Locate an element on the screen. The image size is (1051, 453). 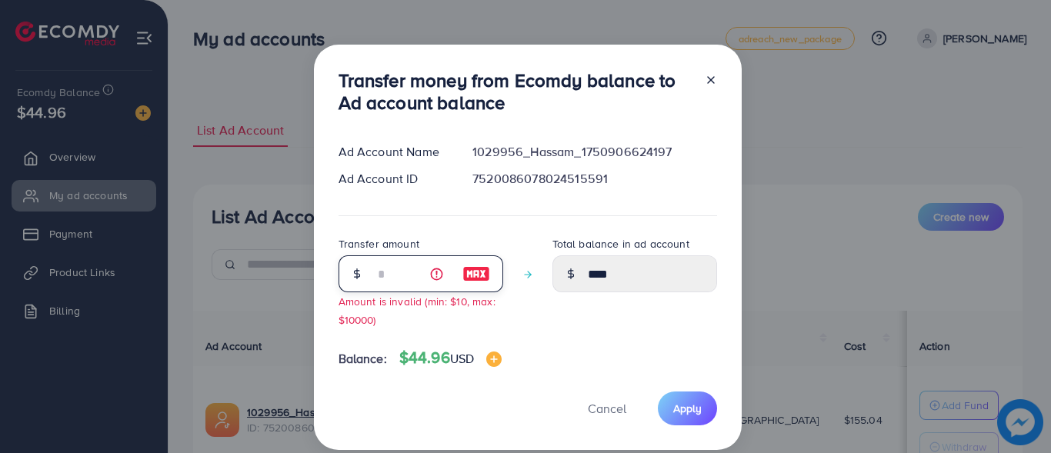
div: 1029956_Hassam_1750906624197 is located at coordinates (594, 152).